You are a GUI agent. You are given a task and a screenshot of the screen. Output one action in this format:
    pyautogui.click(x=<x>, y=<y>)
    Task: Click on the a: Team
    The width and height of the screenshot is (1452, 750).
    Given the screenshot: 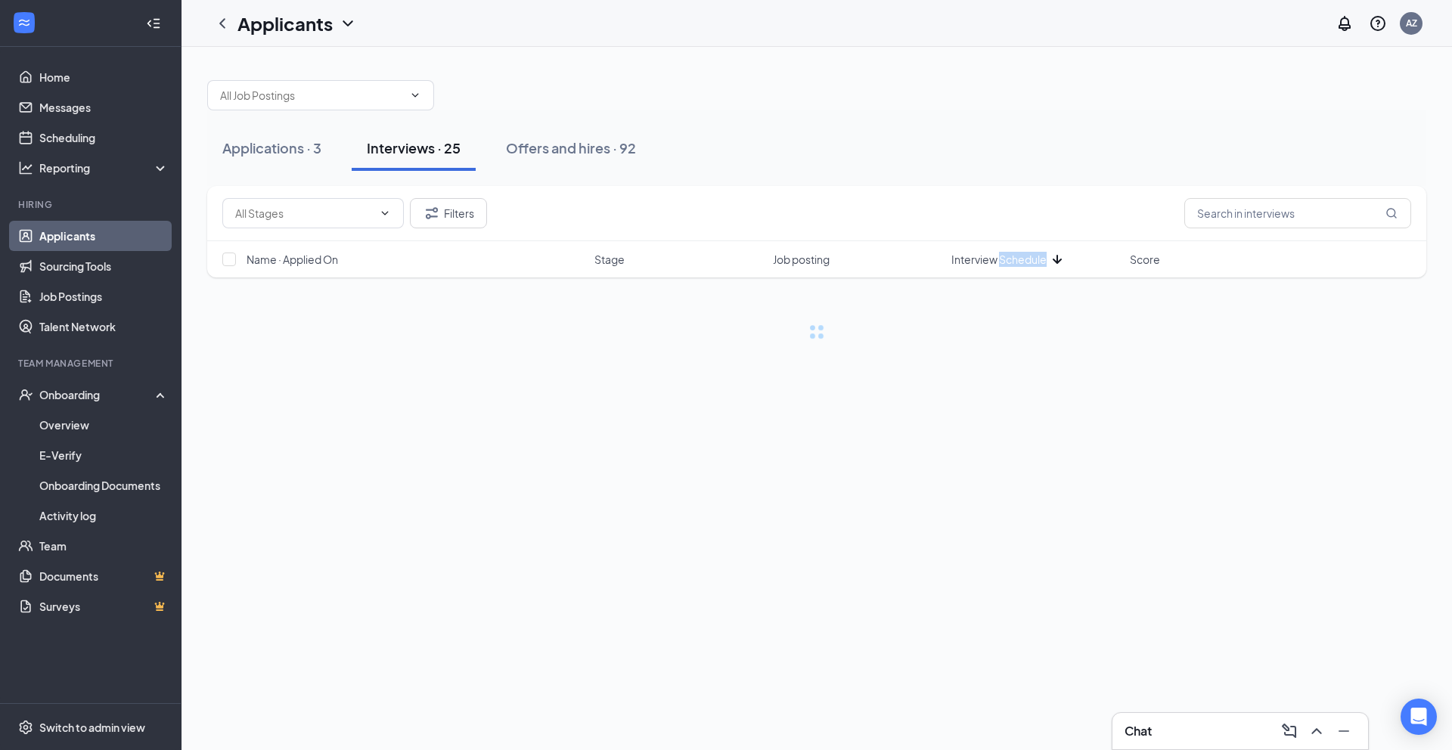 What is the action you would take?
    pyautogui.click(x=104, y=546)
    